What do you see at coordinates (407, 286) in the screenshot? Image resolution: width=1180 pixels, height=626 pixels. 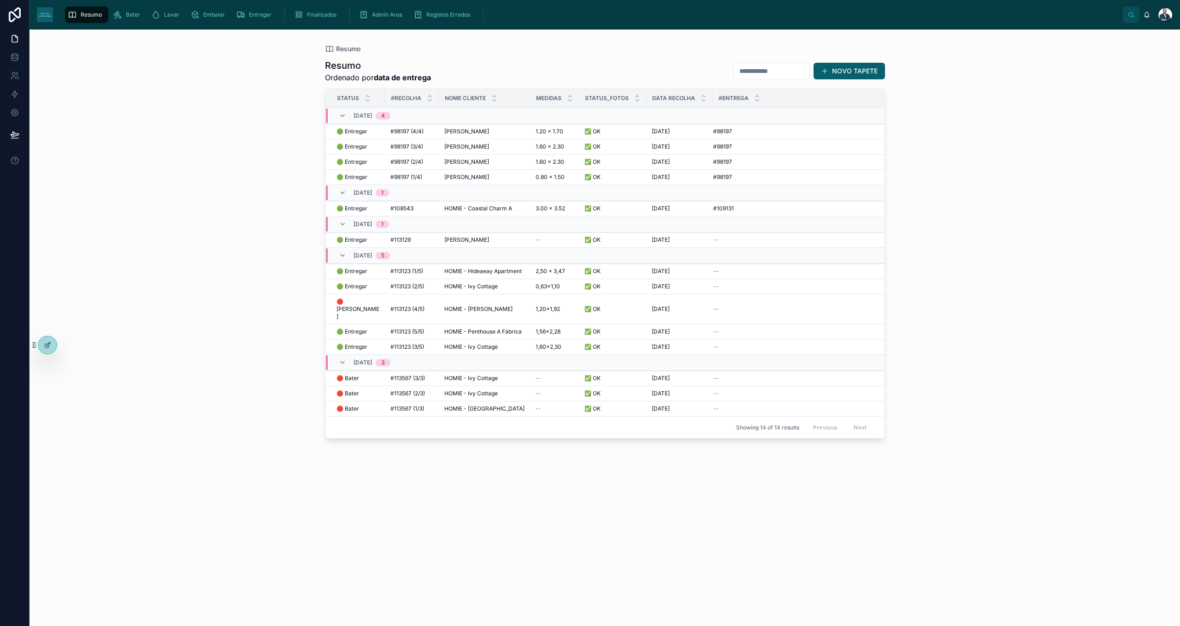 I see `span: #113123 (2/5)` at bounding box center [407, 286].